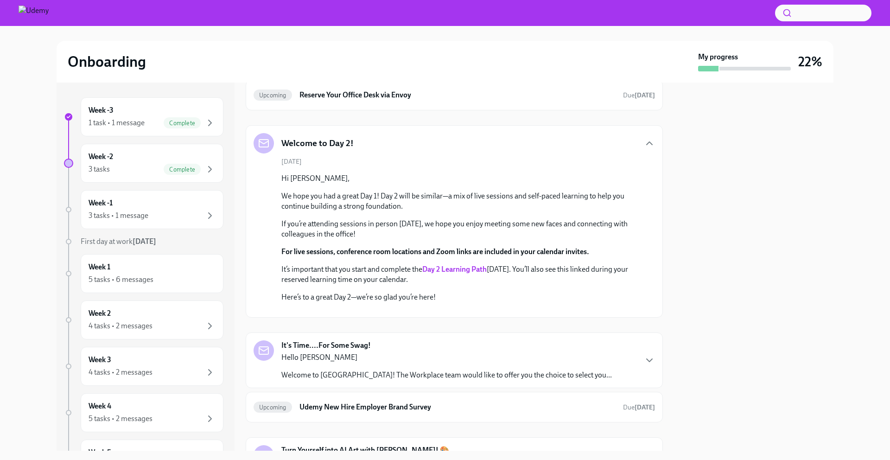 The width and height of the screenshot is (890, 460). Describe the element at coordinates (454, 269) in the screenshot. I see `strong: Day 2 Learning Path` at that location.